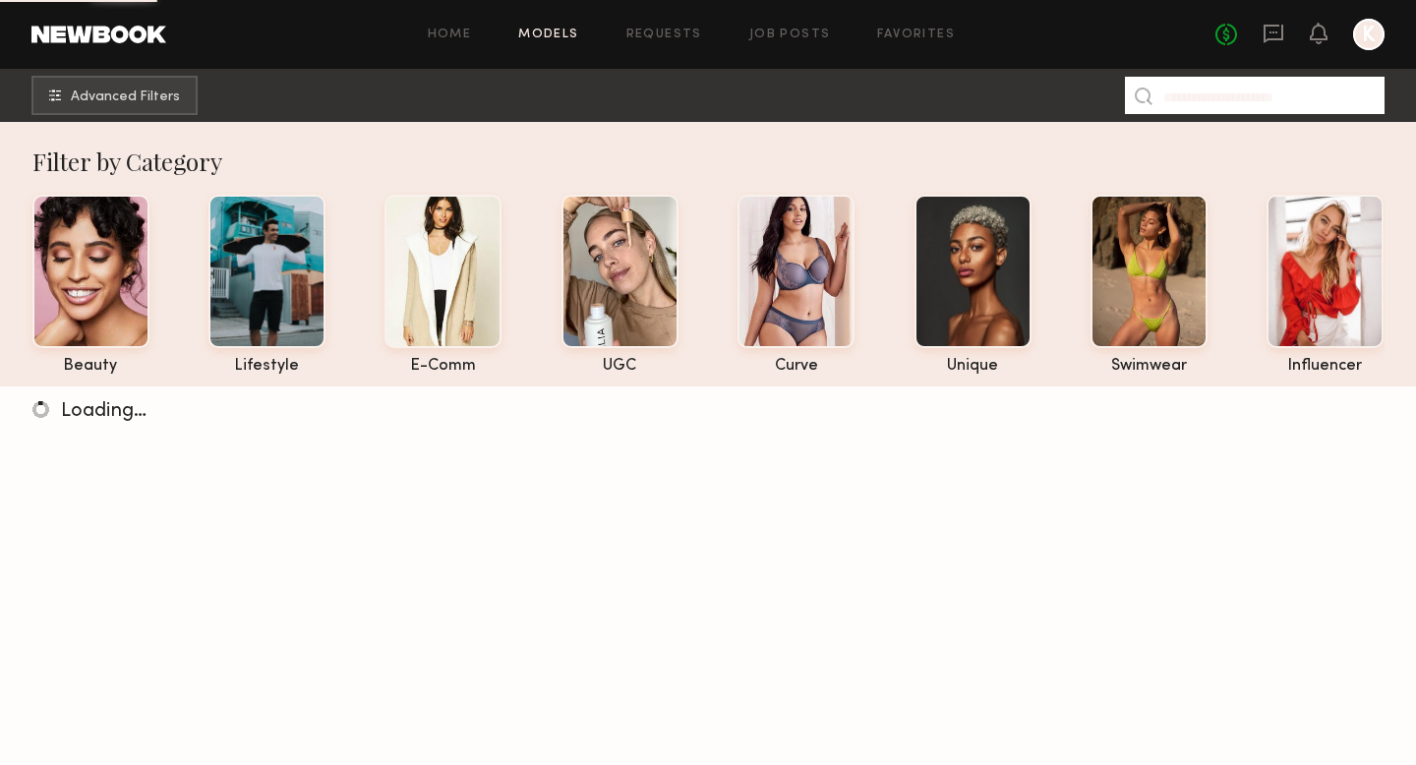 The width and height of the screenshot is (1416, 765). I want to click on span: Advanced Filters, so click(125, 97).